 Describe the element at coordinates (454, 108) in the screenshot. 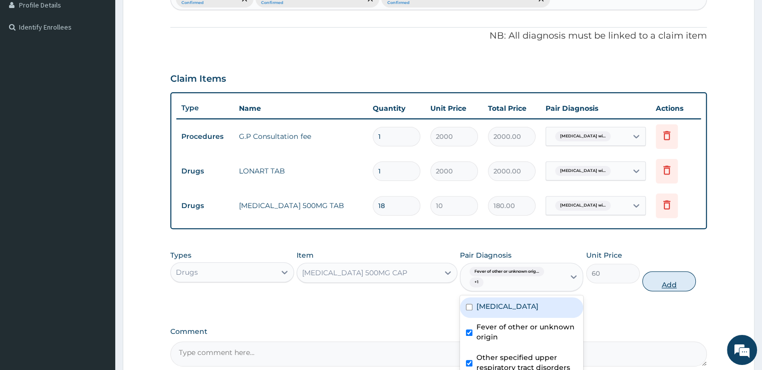

I see `th: Unit Price` at that location.